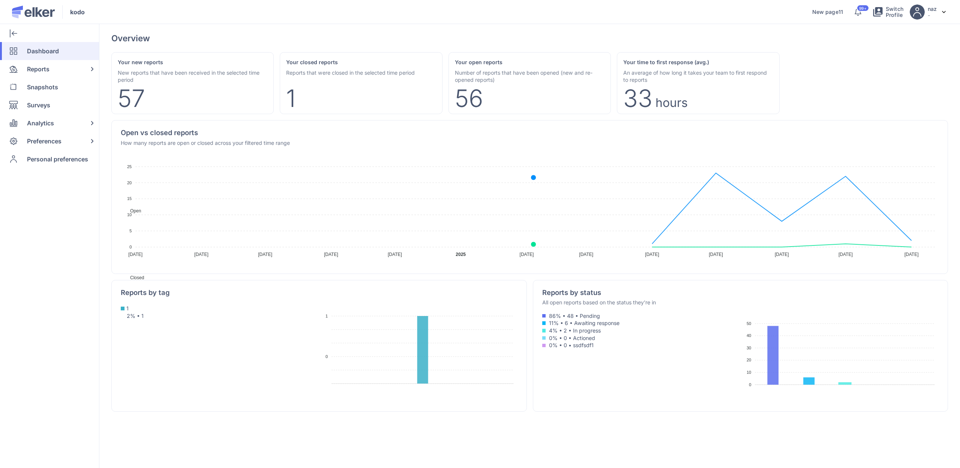 This screenshot has width=960, height=468. Describe the element at coordinates (192, 62) in the screenshot. I see `div: Your new reports` at that location.